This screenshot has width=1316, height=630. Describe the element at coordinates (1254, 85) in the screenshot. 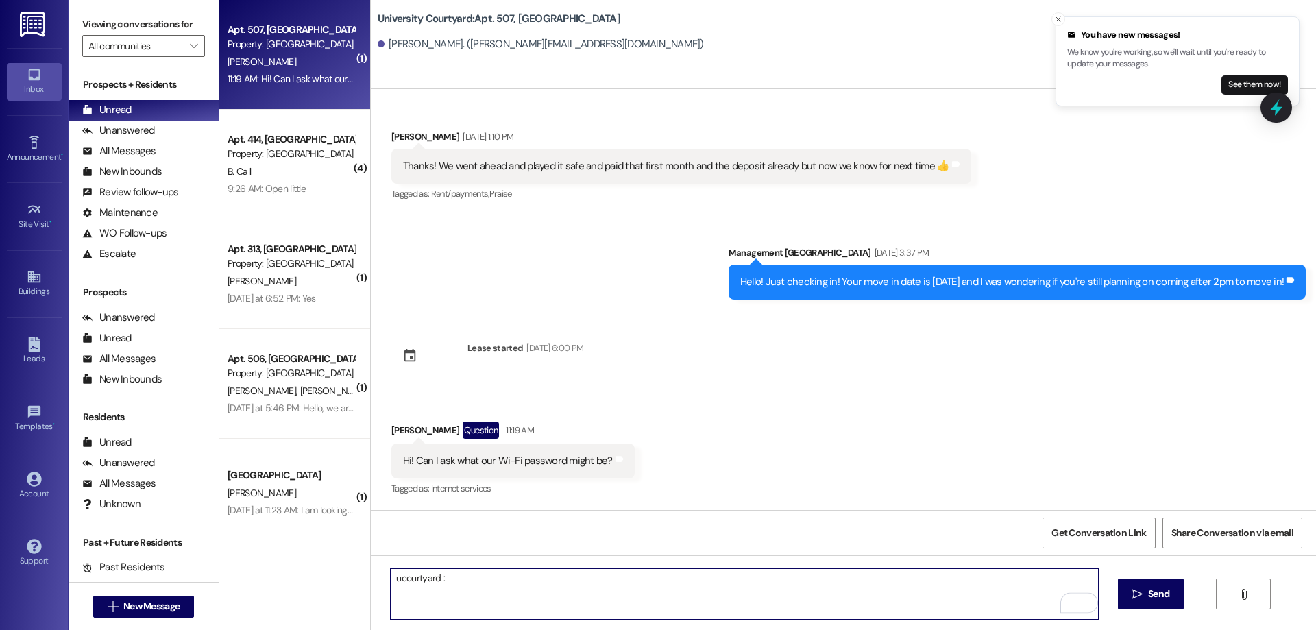

I see `button: See them now!` at that location.